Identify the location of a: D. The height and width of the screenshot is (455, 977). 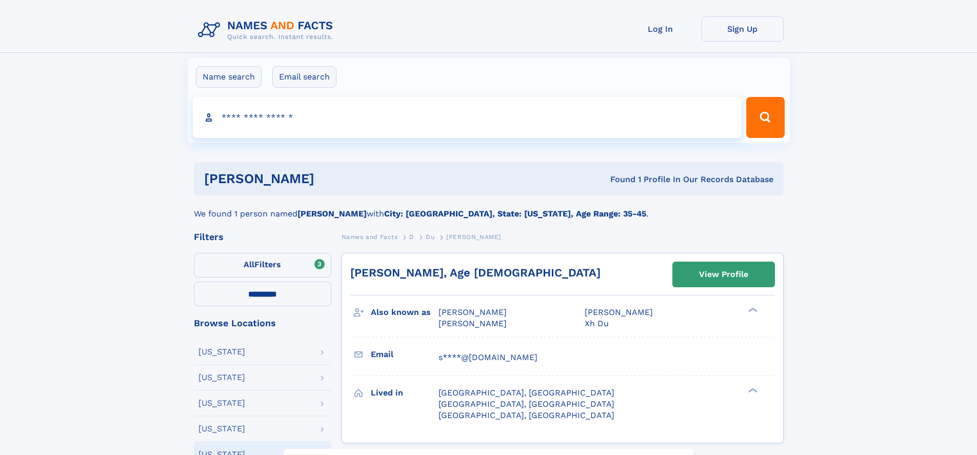
(412, 237).